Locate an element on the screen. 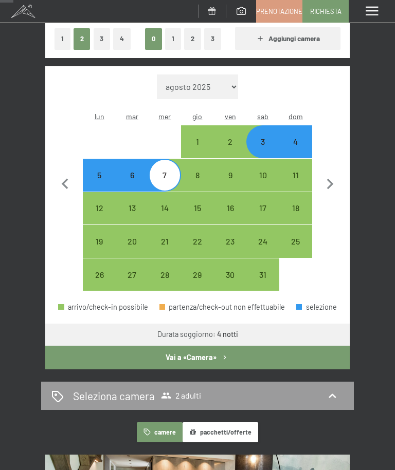  div: Sat Jan 10 2026 is located at coordinates (263, 175).